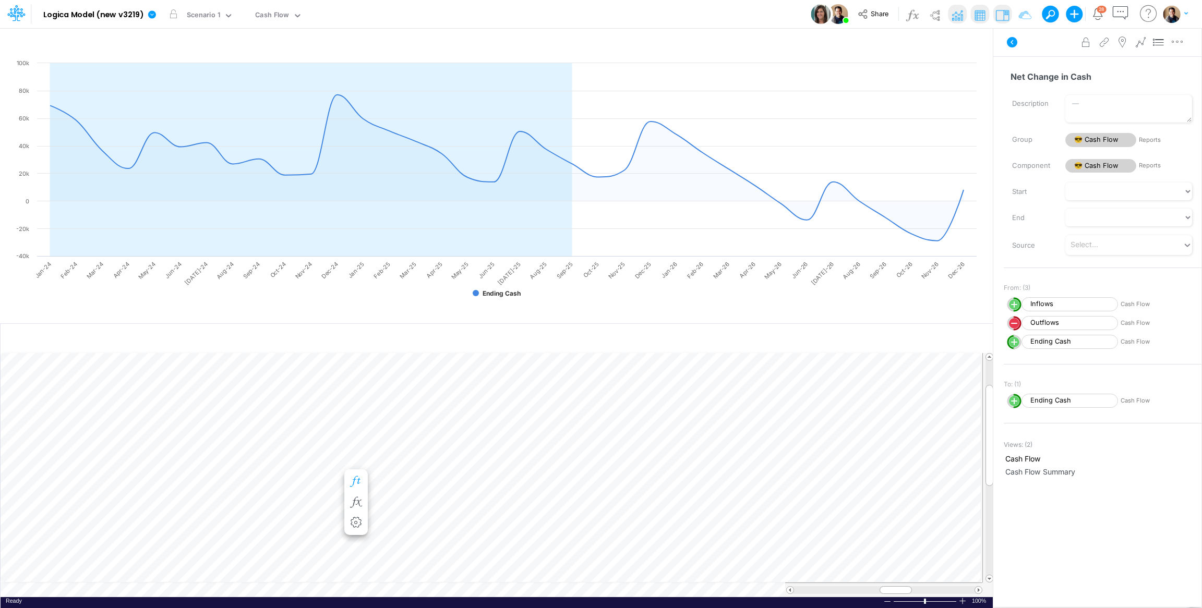 This screenshot has height=608, width=1202. What do you see at coordinates (617, 270) in the screenshot?
I see `text: Nov-25` at bounding box center [617, 270].